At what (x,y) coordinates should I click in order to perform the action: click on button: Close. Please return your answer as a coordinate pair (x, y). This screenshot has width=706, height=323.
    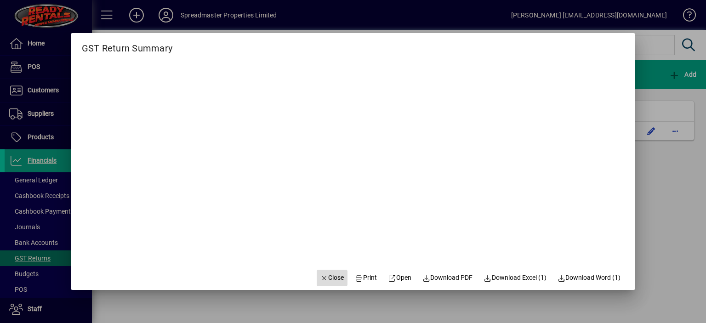
    Looking at the image, I should click on (332, 278).